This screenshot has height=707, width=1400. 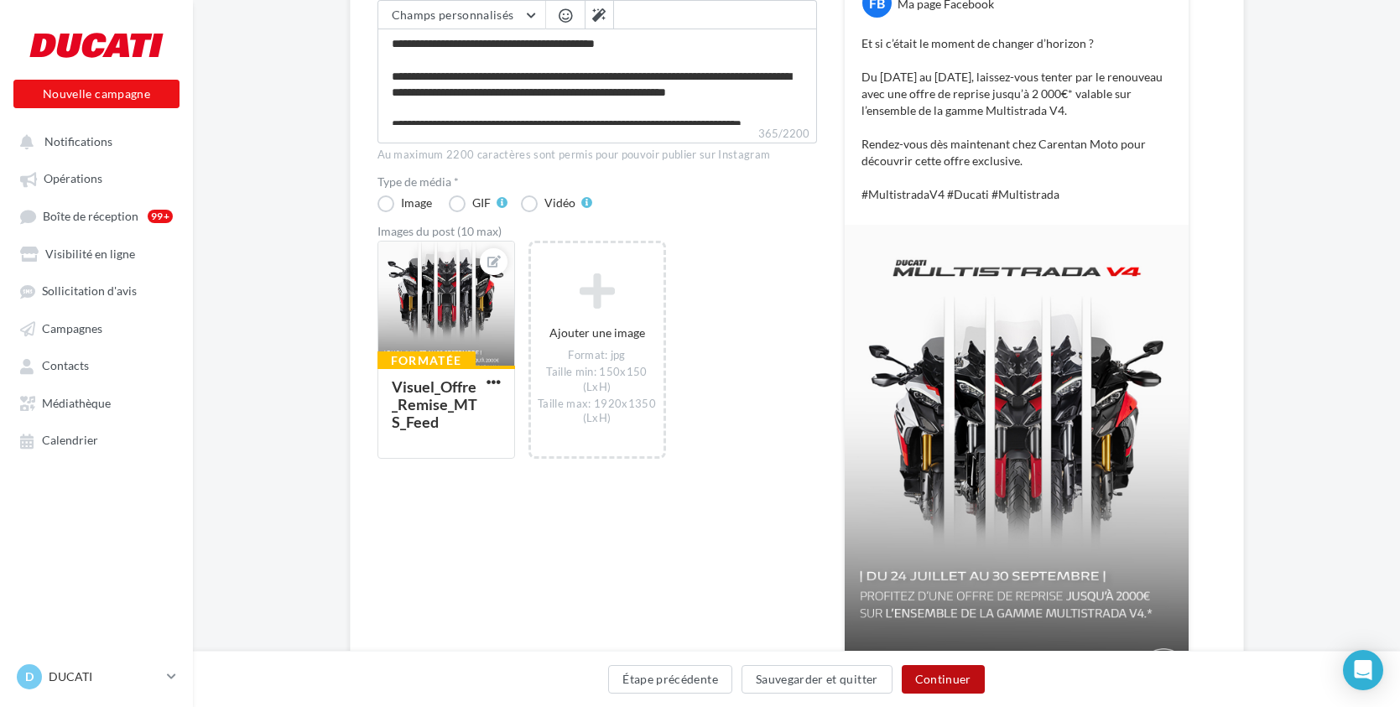 I want to click on span: Campagnes, so click(x=72, y=328).